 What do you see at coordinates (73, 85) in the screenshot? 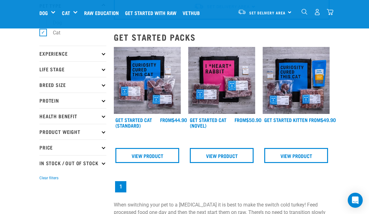
I see `p: Breed Size` at bounding box center [73, 85].